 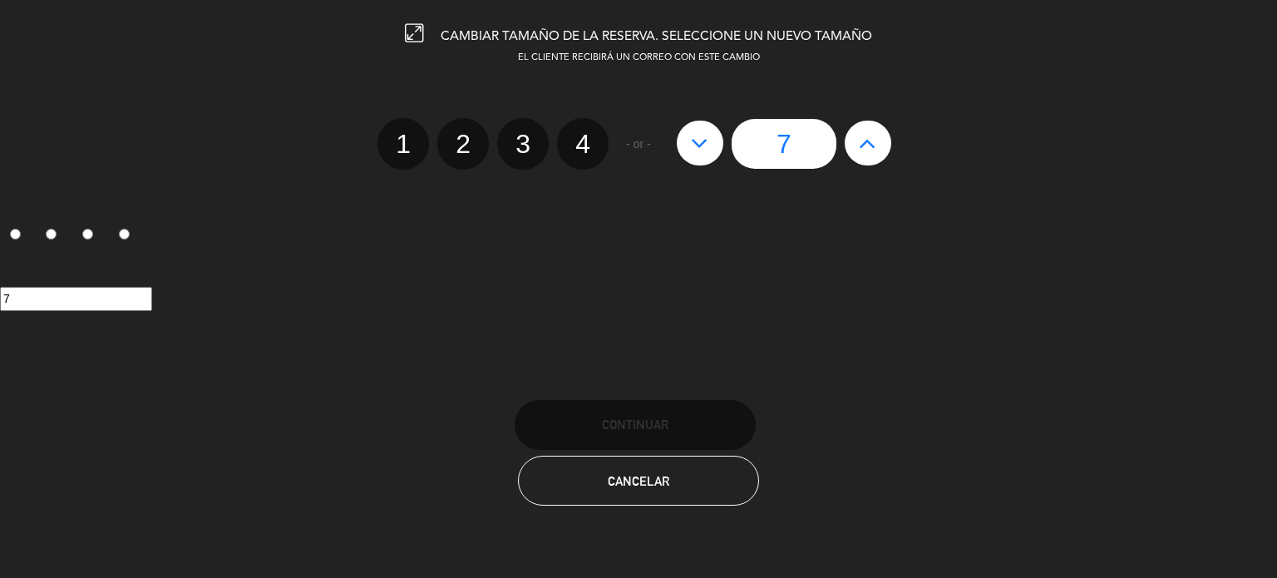 What do you see at coordinates (635, 425) in the screenshot?
I see `button: Continuar` at bounding box center [635, 425].